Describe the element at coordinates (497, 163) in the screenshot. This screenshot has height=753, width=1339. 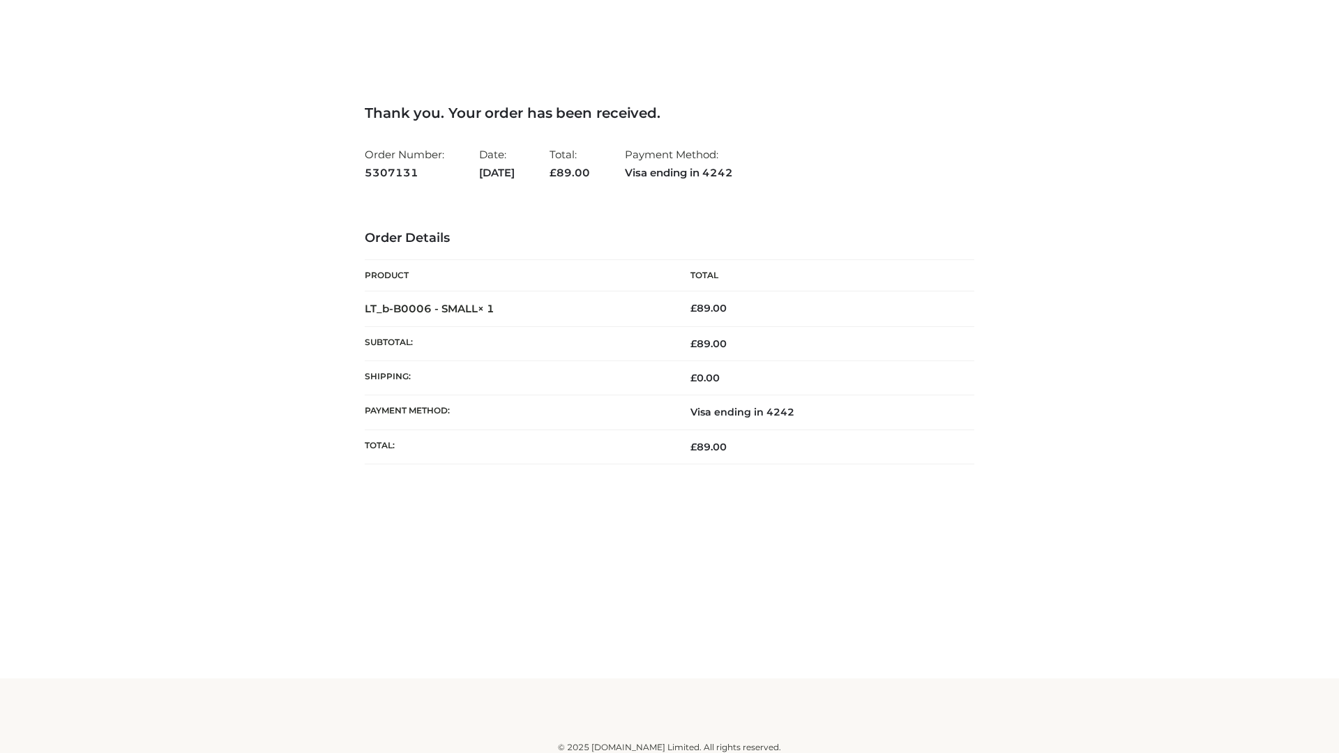
I see `li: Date:` at that location.